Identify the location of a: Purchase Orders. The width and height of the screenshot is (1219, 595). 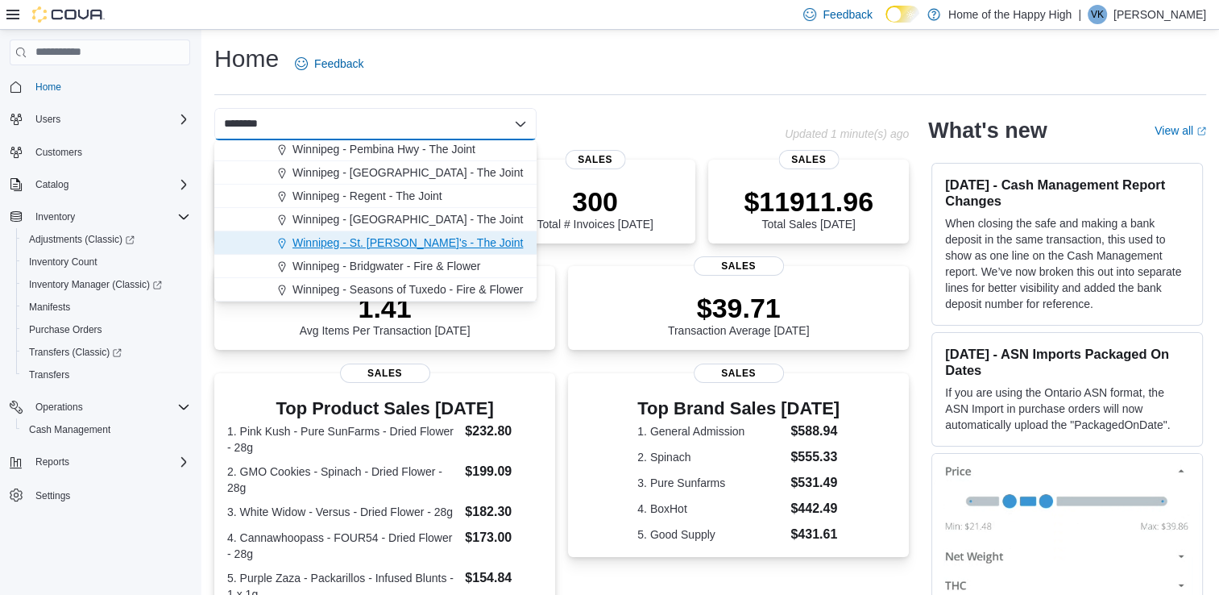
(65, 330).